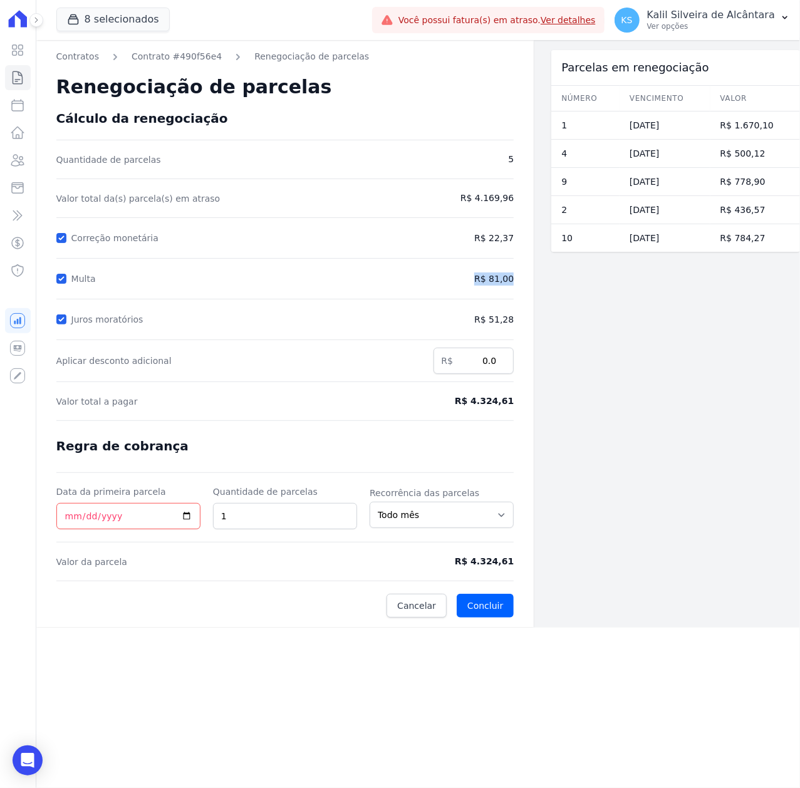  Describe the element at coordinates (755, 238) in the screenshot. I see `td: R$ 784,27` at that location.